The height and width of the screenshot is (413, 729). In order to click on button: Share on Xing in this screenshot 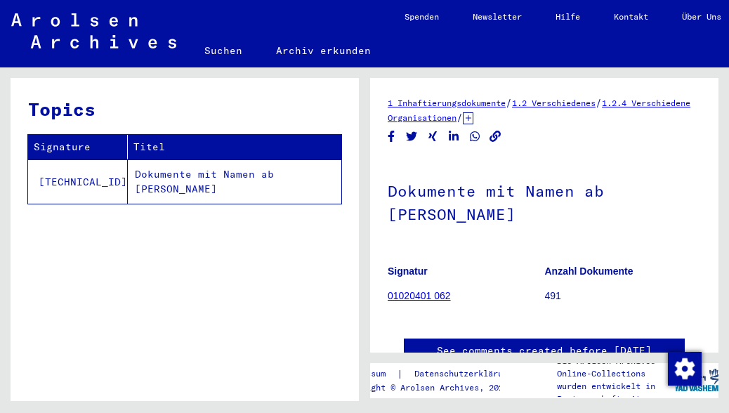, I will do `click(433, 136)`.